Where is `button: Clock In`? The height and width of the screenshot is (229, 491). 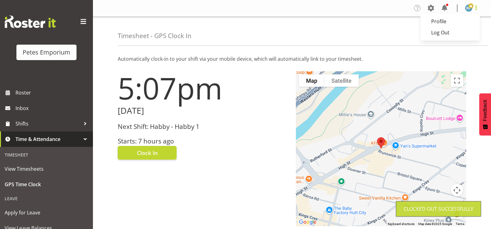
button: Clock In is located at coordinates (147, 153).